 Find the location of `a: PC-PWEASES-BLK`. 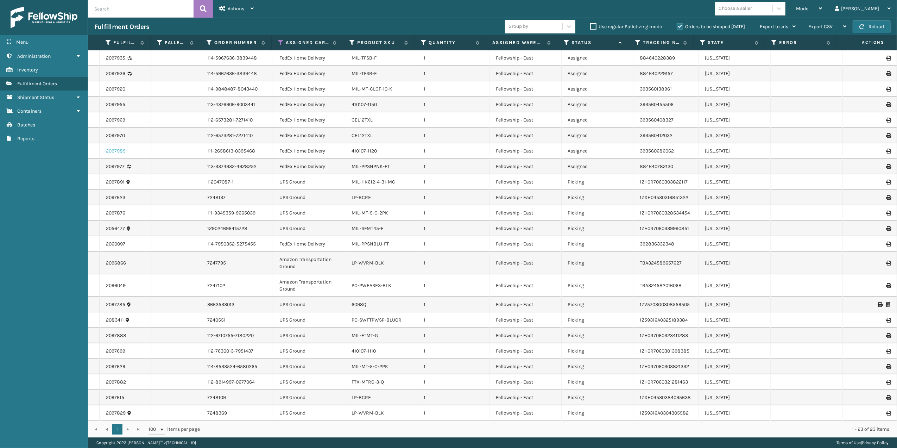

a: PC-PWEASES-BLK is located at coordinates (371, 285).